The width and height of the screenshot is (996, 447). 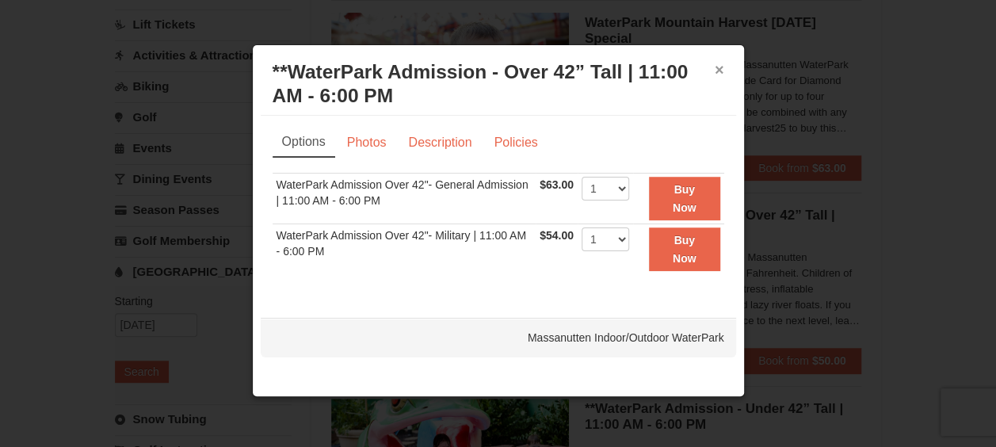 What do you see at coordinates (303, 143) in the screenshot?
I see `a: Options` at bounding box center [303, 143].